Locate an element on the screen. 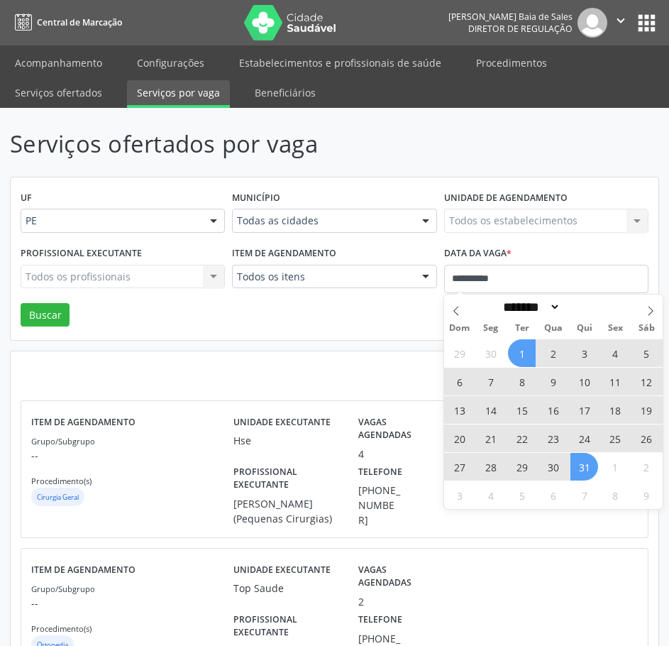 The width and height of the screenshot is (669, 646). label: Unidade de agendamento is located at coordinates (506, 198).